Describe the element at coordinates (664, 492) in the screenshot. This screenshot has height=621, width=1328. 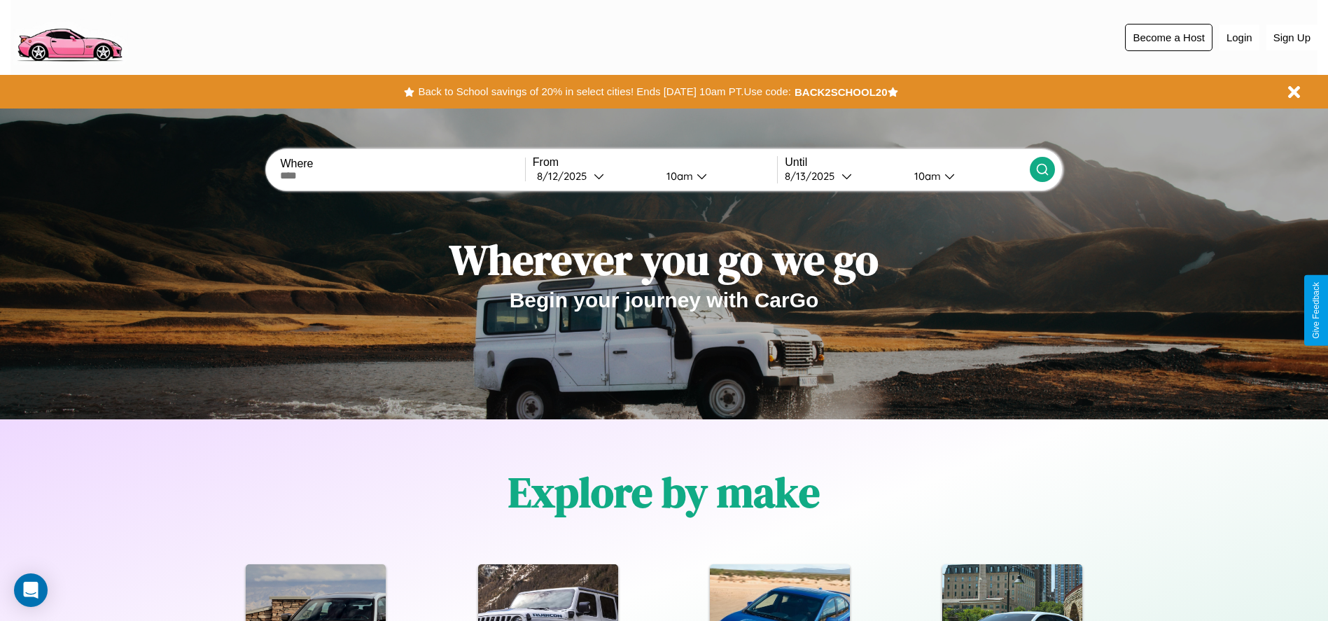
I see `h1: Explore by make` at that location.